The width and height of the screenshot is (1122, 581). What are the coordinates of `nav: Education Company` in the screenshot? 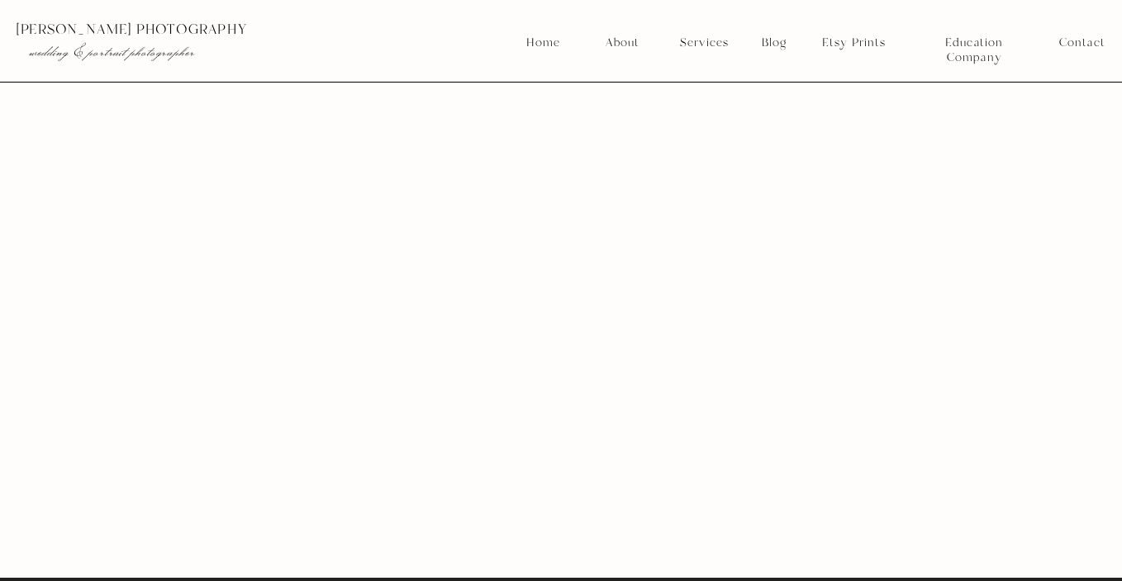 It's located at (974, 43).